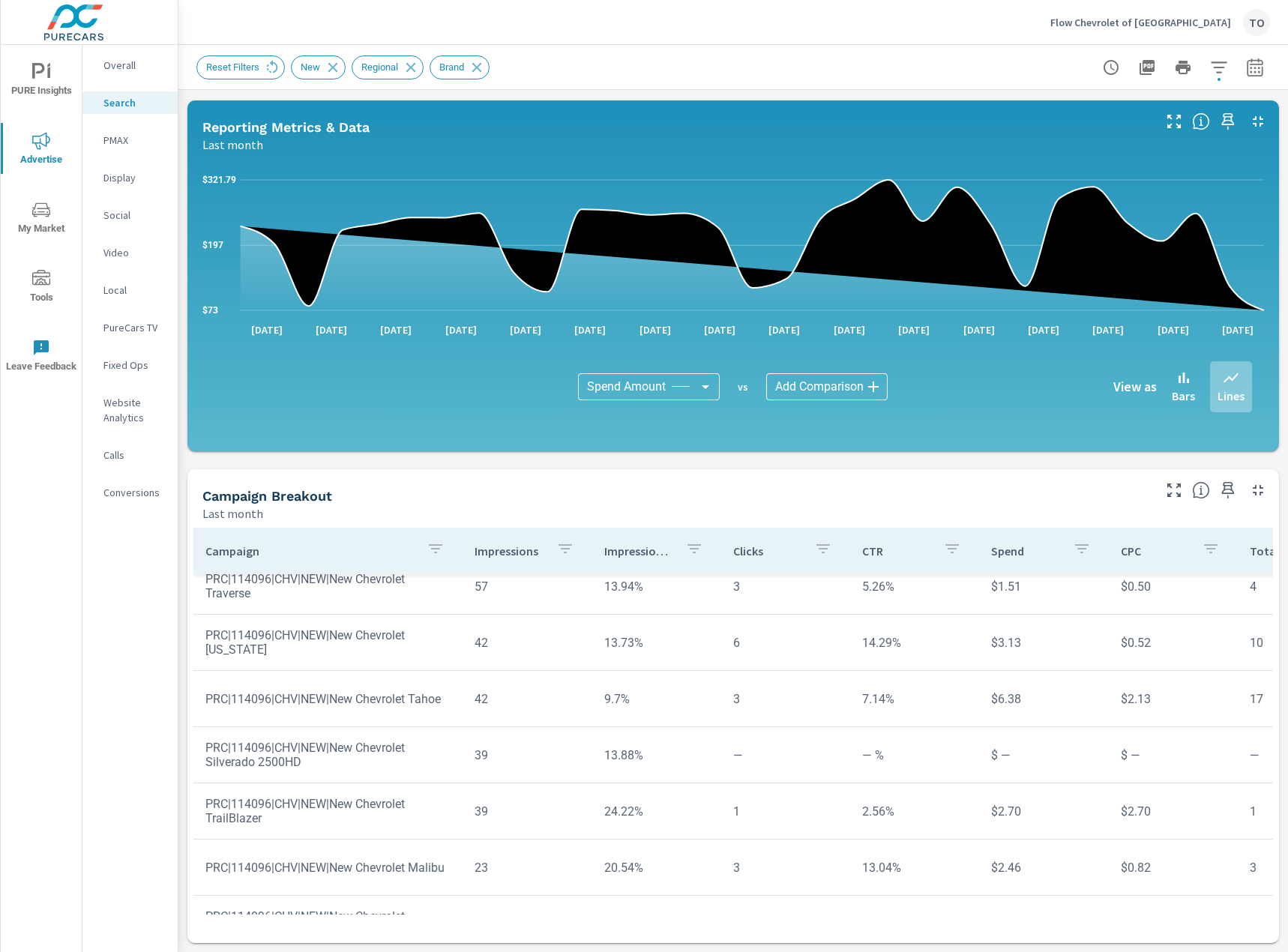 The width and height of the screenshot is (1288, 952). What do you see at coordinates (134, 410) in the screenshot?
I see `p: Website Analytics` at bounding box center [134, 410].